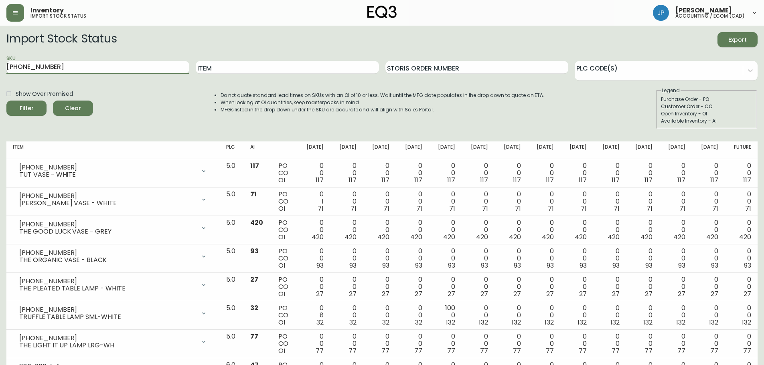 This screenshot has height=365, width=764. Describe the element at coordinates (47, 10) in the screenshot. I see `span: Inventory` at that location.